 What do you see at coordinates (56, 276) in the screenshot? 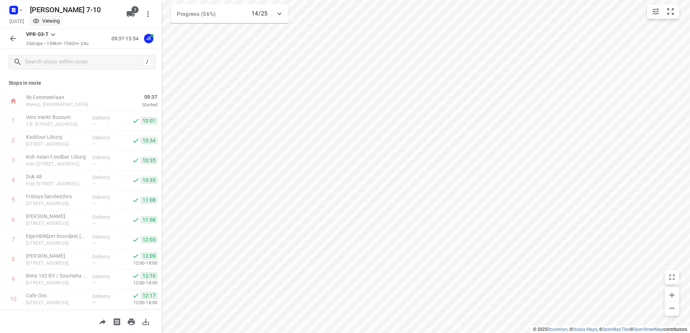
I see `p: Bens 102 BV / Soumaha Cheddi` at bounding box center [56, 276].